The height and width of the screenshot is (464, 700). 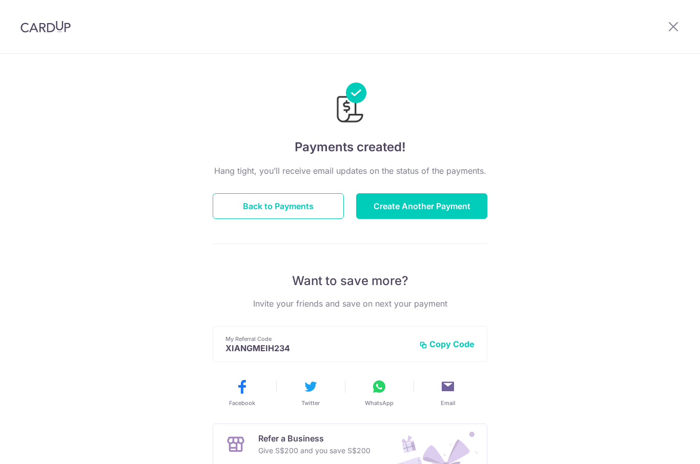 What do you see at coordinates (350, 281) in the screenshot?
I see `p: Want to save more?` at bounding box center [350, 281].